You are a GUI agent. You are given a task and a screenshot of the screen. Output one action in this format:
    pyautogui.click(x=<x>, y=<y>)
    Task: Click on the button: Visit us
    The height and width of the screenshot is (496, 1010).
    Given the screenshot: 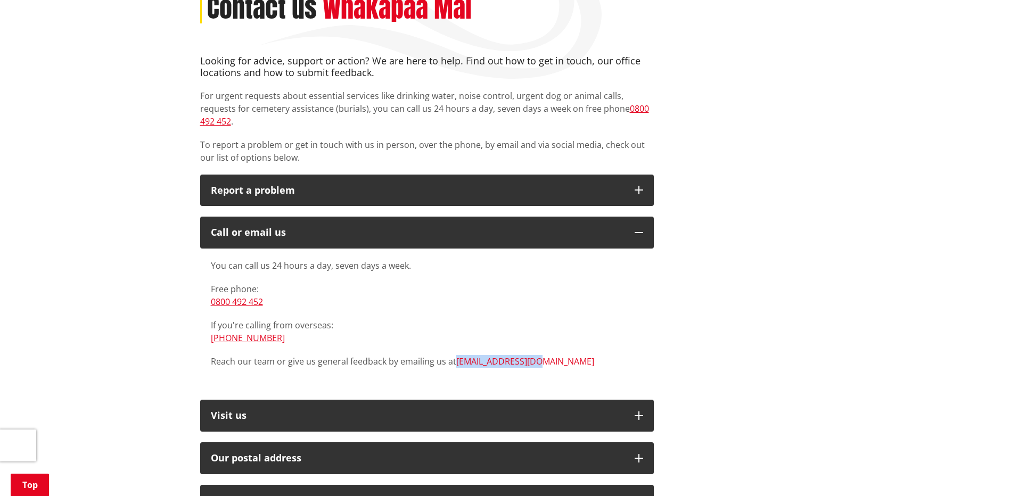 What is the action you would take?
    pyautogui.click(x=427, y=416)
    